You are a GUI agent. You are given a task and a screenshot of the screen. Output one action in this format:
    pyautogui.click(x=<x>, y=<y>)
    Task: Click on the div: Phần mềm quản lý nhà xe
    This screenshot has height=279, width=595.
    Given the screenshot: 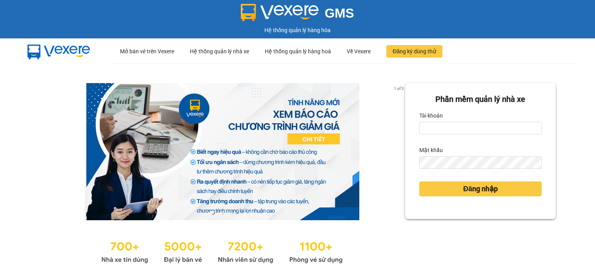 What is the action you would take?
    pyautogui.click(x=481, y=99)
    